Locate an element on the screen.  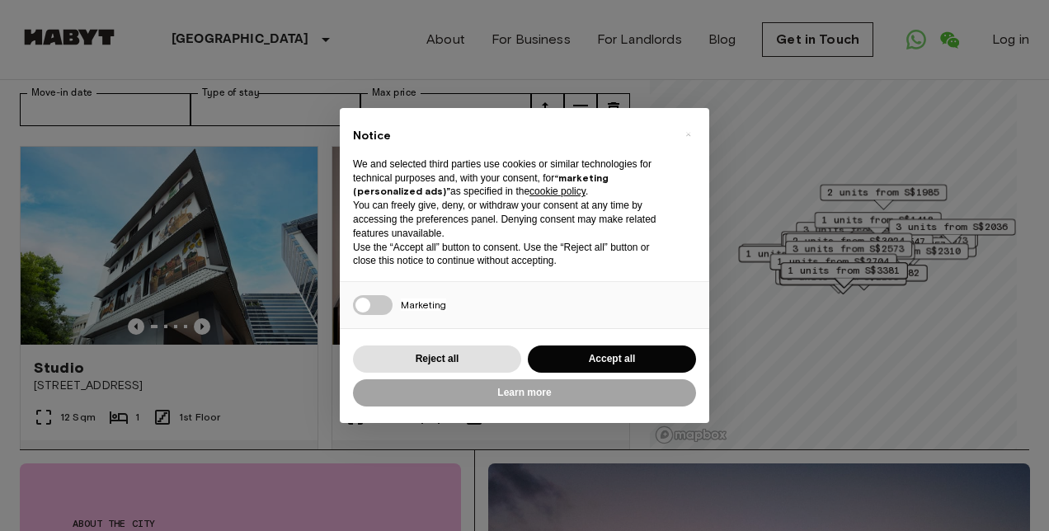
button: Learn more is located at coordinates (524, 392).